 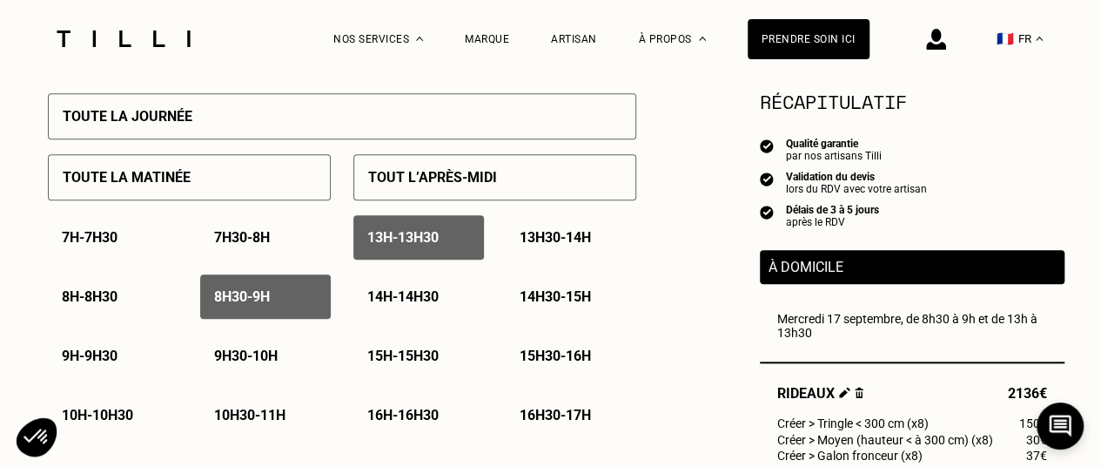 What do you see at coordinates (850, 455) in the screenshot?
I see `span: Créer > Galon fronceur (x8)` at bounding box center [850, 455].